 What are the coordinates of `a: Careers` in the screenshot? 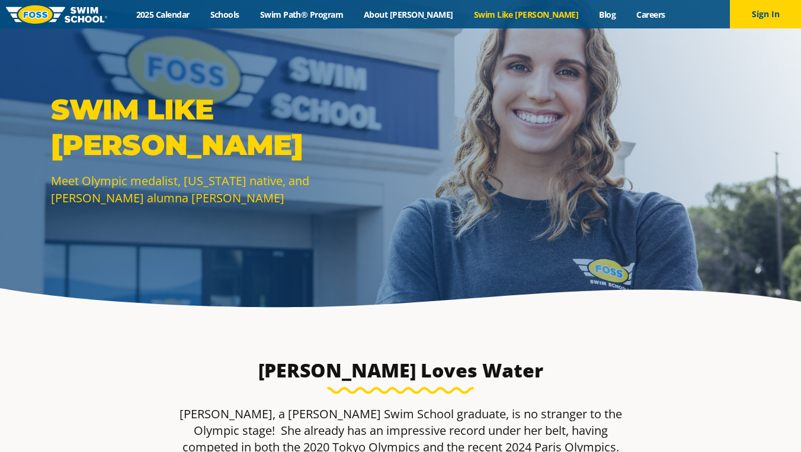 It's located at (650, 14).